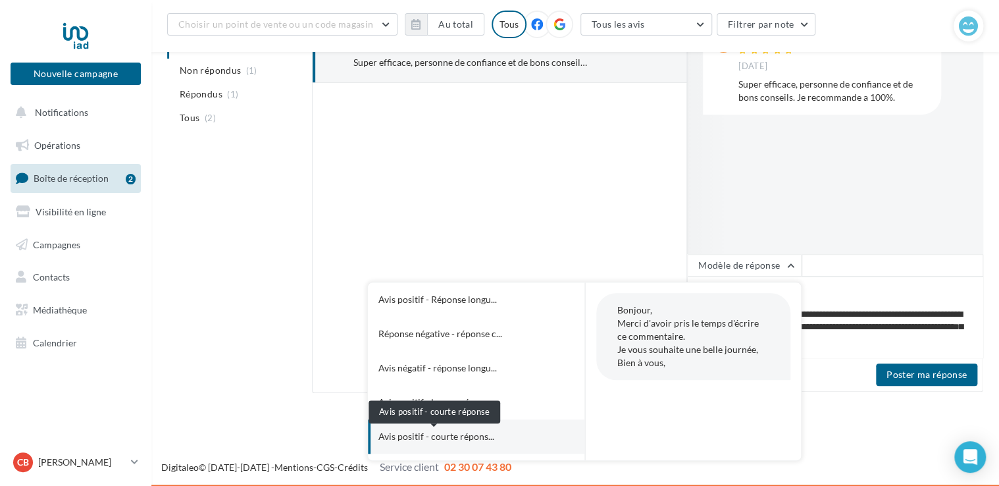  What do you see at coordinates (276, 24) in the screenshot?
I see `span: Choisir un point de vente ou un code magasin` at bounding box center [276, 24].